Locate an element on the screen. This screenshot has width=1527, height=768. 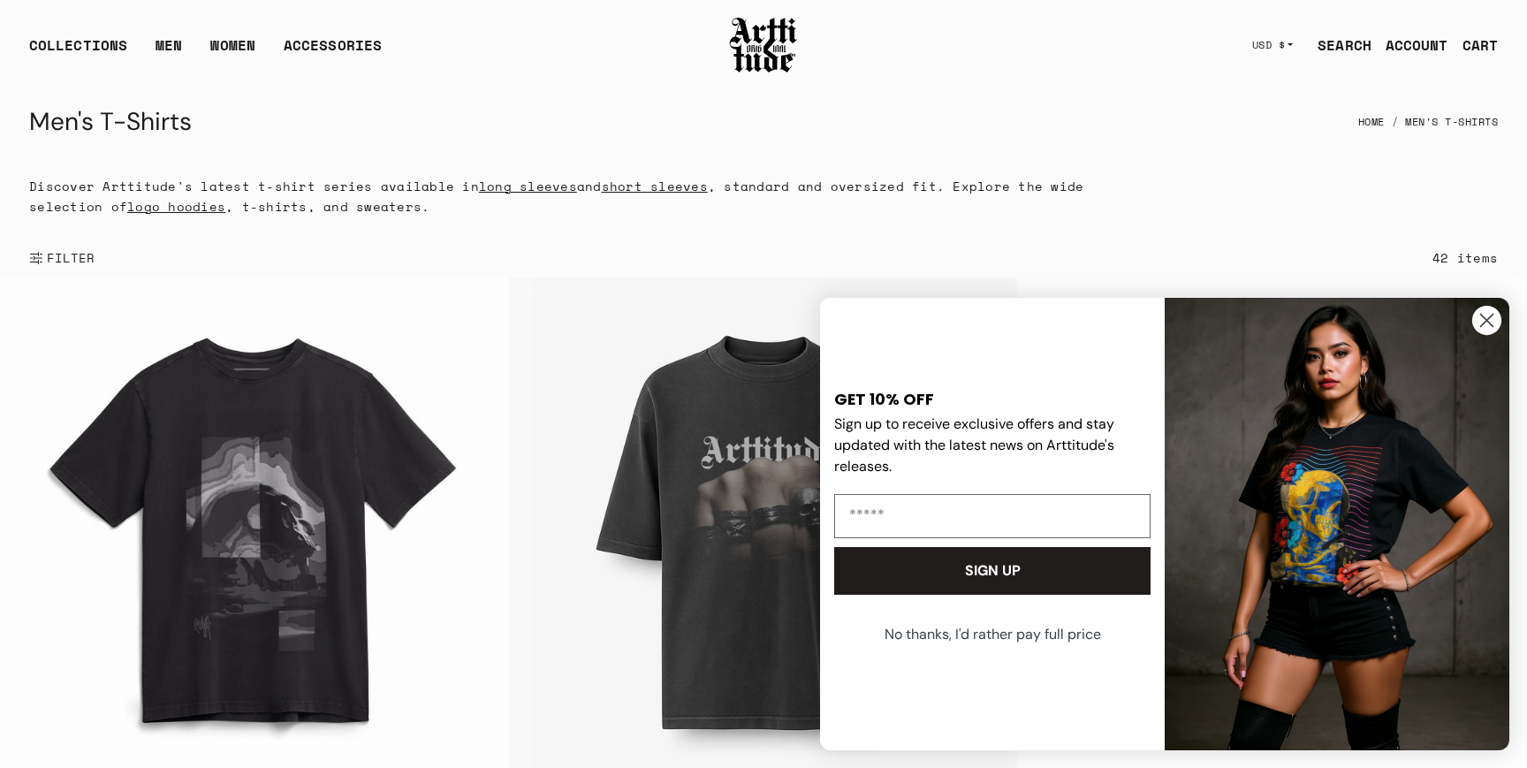
span: FILTER is located at coordinates (69, 258).